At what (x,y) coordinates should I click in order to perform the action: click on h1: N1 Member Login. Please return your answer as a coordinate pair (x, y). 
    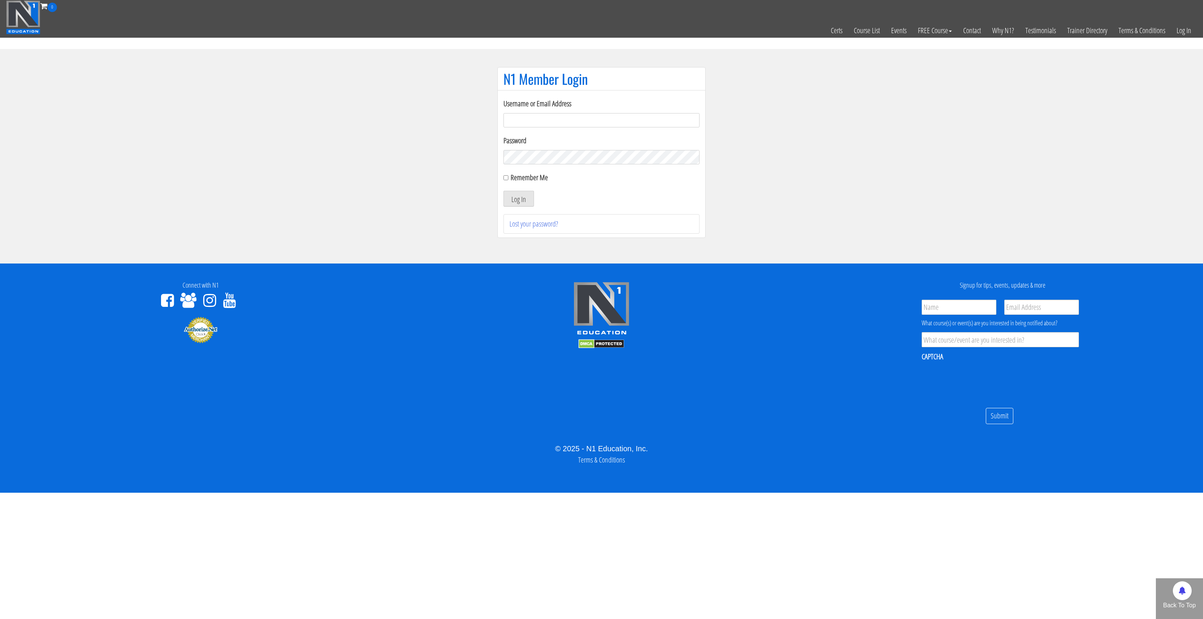
    Looking at the image, I should click on (602, 79).